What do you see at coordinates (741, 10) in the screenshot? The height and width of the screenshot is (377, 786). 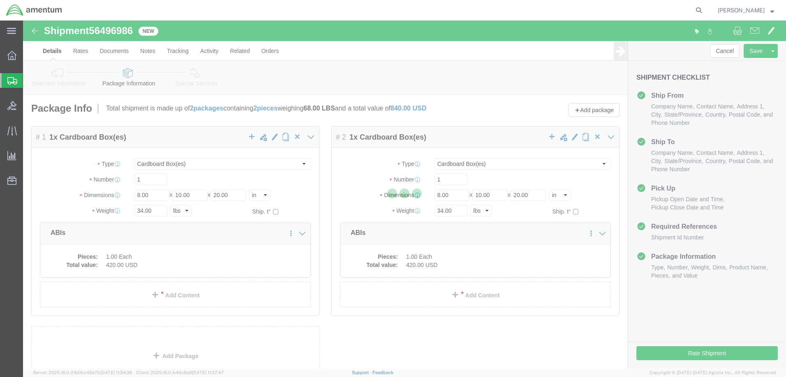 I see `span: Robert Bendit` at bounding box center [741, 10].